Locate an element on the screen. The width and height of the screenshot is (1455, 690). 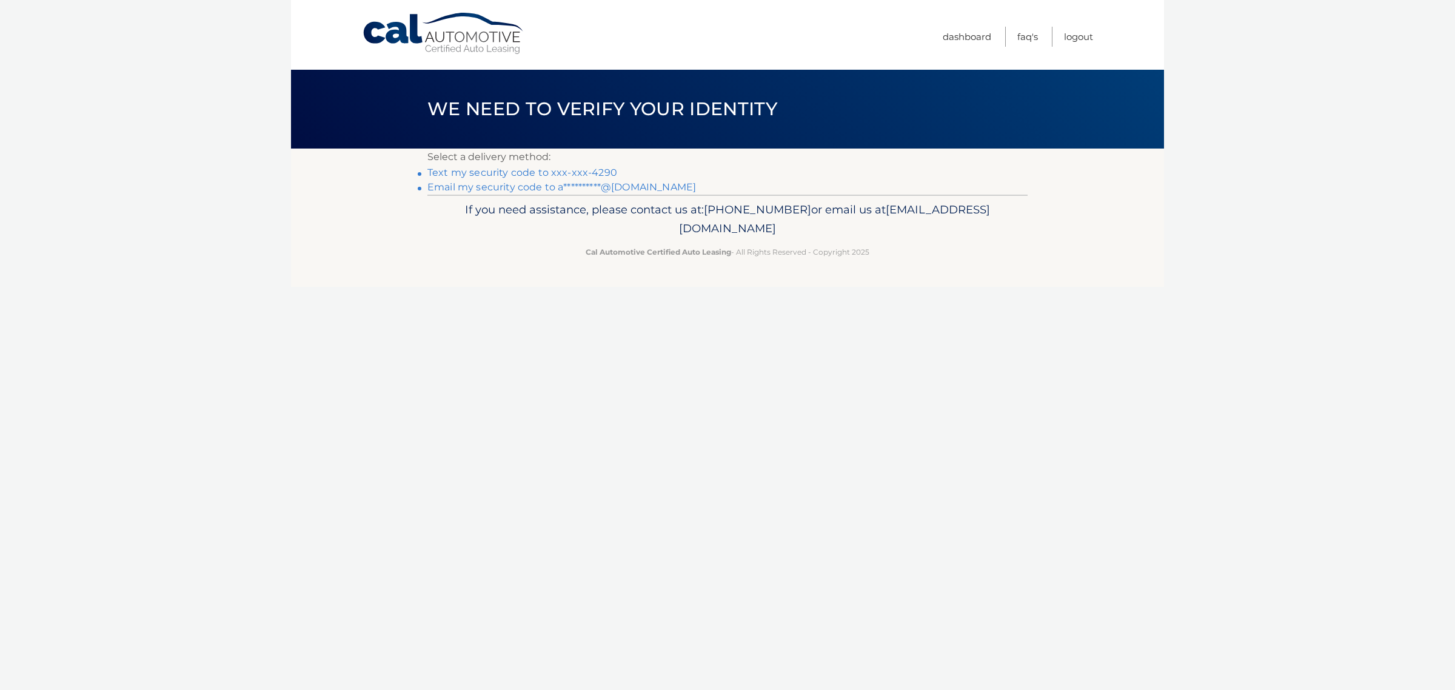
a: Dashboard is located at coordinates (967, 36).